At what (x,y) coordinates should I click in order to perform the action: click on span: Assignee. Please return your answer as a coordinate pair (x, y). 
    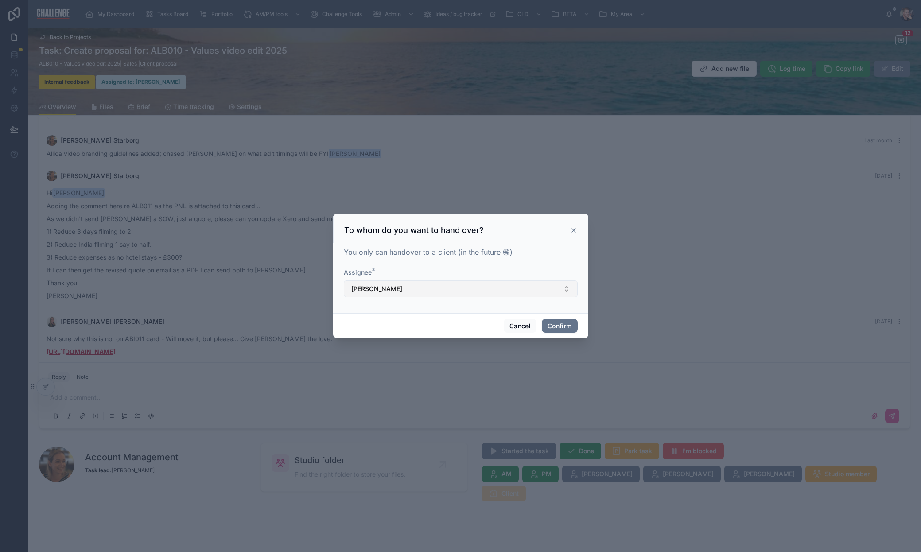
    Looking at the image, I should click on (358, 272).